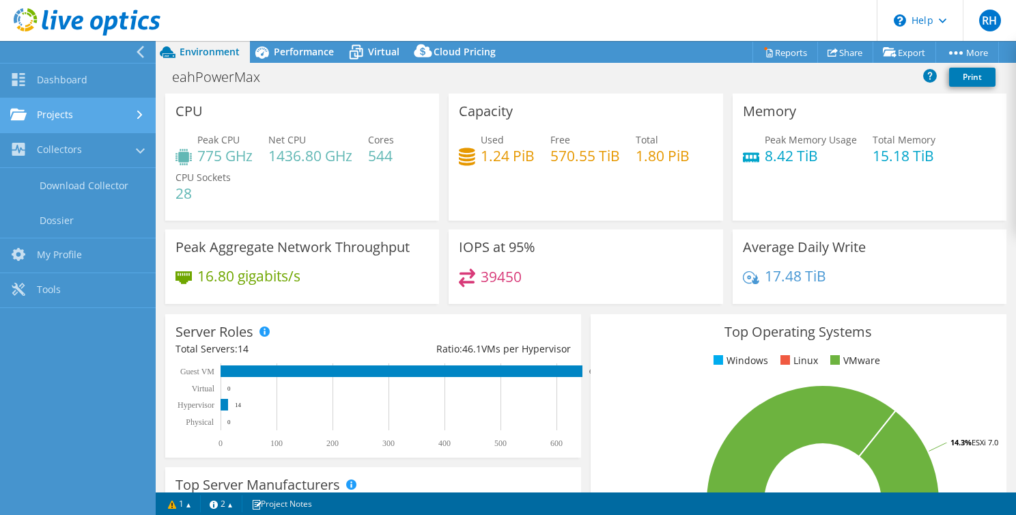  I want to click on a: 1, so click(180, 503).